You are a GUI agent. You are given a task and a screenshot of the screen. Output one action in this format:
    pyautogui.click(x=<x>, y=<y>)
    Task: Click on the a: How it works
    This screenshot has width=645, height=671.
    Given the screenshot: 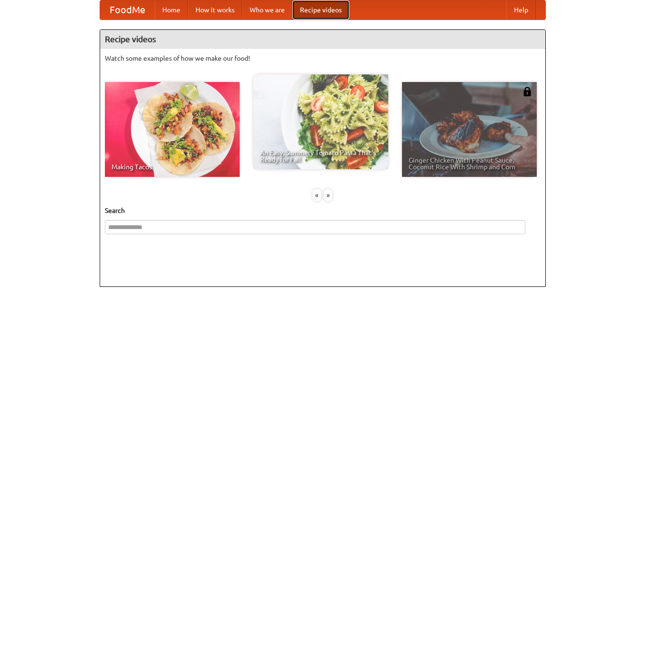 What is the action you would take?
    pyautogui.click(x=215, y=10)
    